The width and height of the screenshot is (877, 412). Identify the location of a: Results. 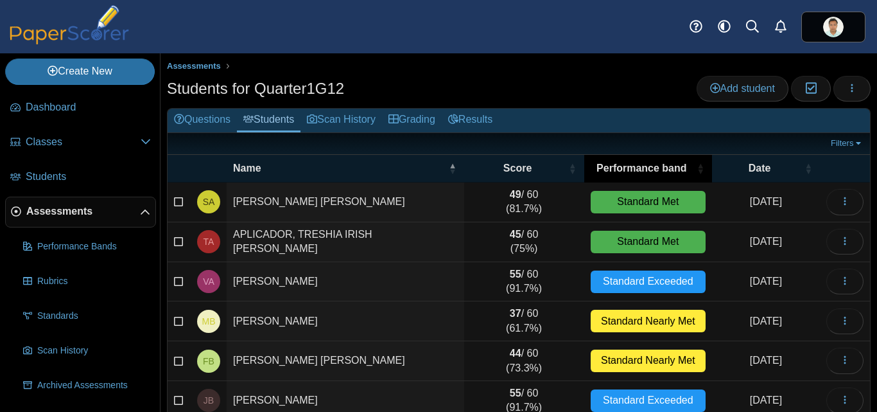
(470, 120).